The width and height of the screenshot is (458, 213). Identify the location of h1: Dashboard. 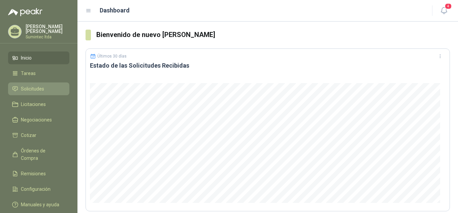
(114, 10).